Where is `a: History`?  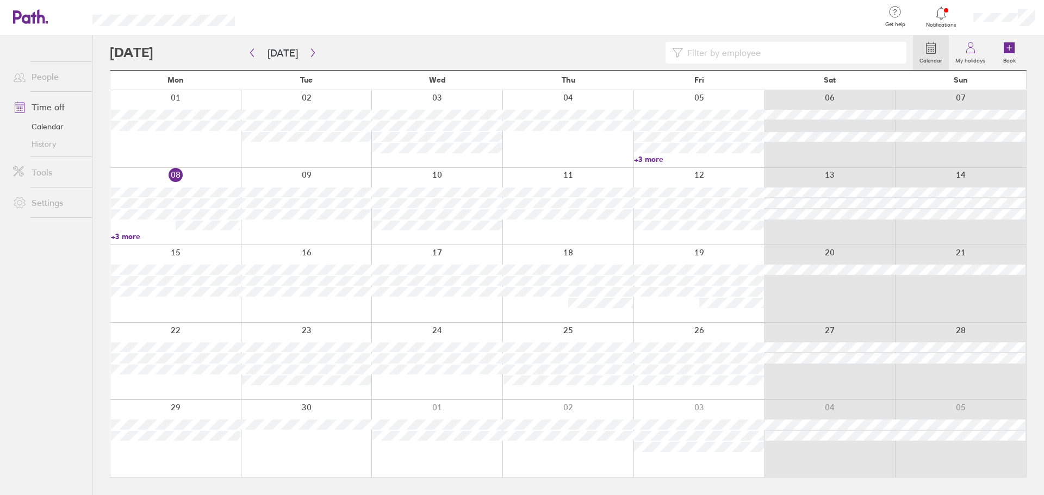
a: History is located at coordinates (48, 144).